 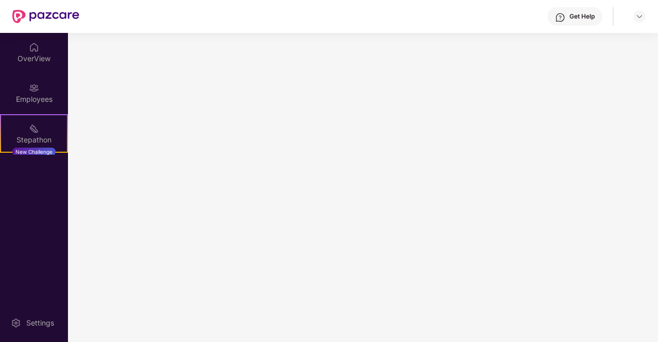 I want to click on img: svg+xml;base64,PHN2ZyBpZD0iU2V0dGluZy0yMHgyMCIgeG1sbnM9Imh0dHA6Ly93d3cudzMub3JnLzIwMDAvc3ZnIiB3aW..., so click(x=16, y=323).